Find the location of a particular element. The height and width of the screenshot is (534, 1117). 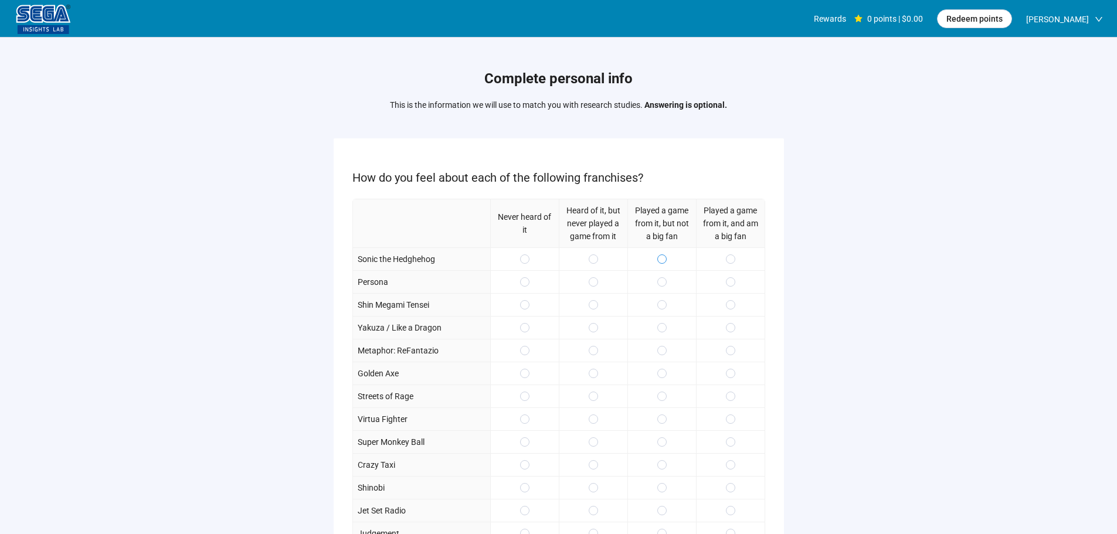

button: Redeem points is located at coordinates (974, 19).